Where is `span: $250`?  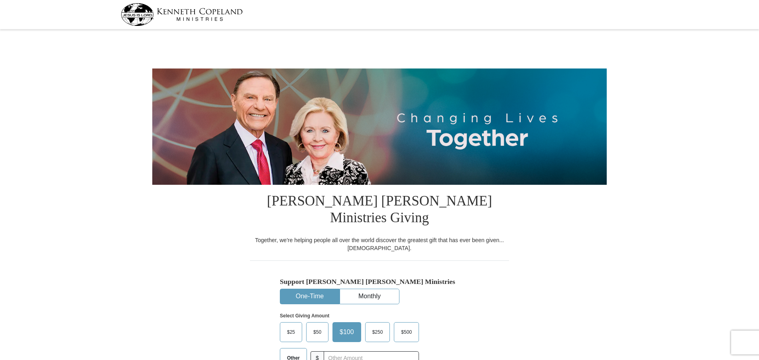 span: $250 is located at coordinates (377, 332).